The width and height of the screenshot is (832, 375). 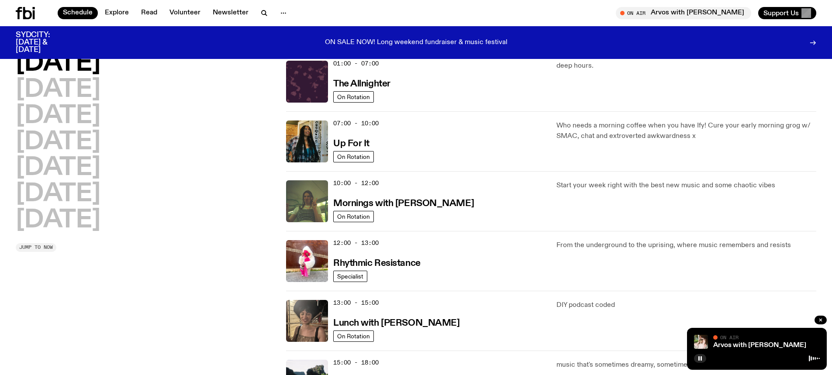 What do you see at coordinates (307, 261) in the screenshot?
I see `img: Attu crouches on gravel in front of a brown wall. They are wearing a white fur coat with a hood, ...` at bounding box center [307, 261].